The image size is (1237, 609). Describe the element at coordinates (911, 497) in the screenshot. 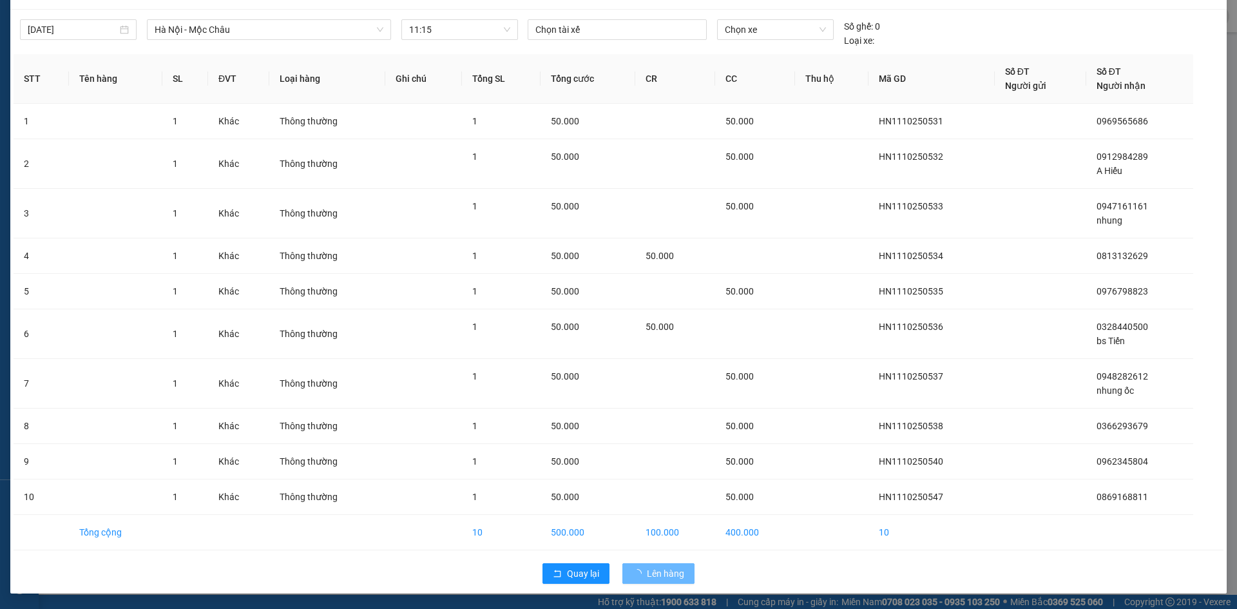

I see `span: HN1110250547` at that location.